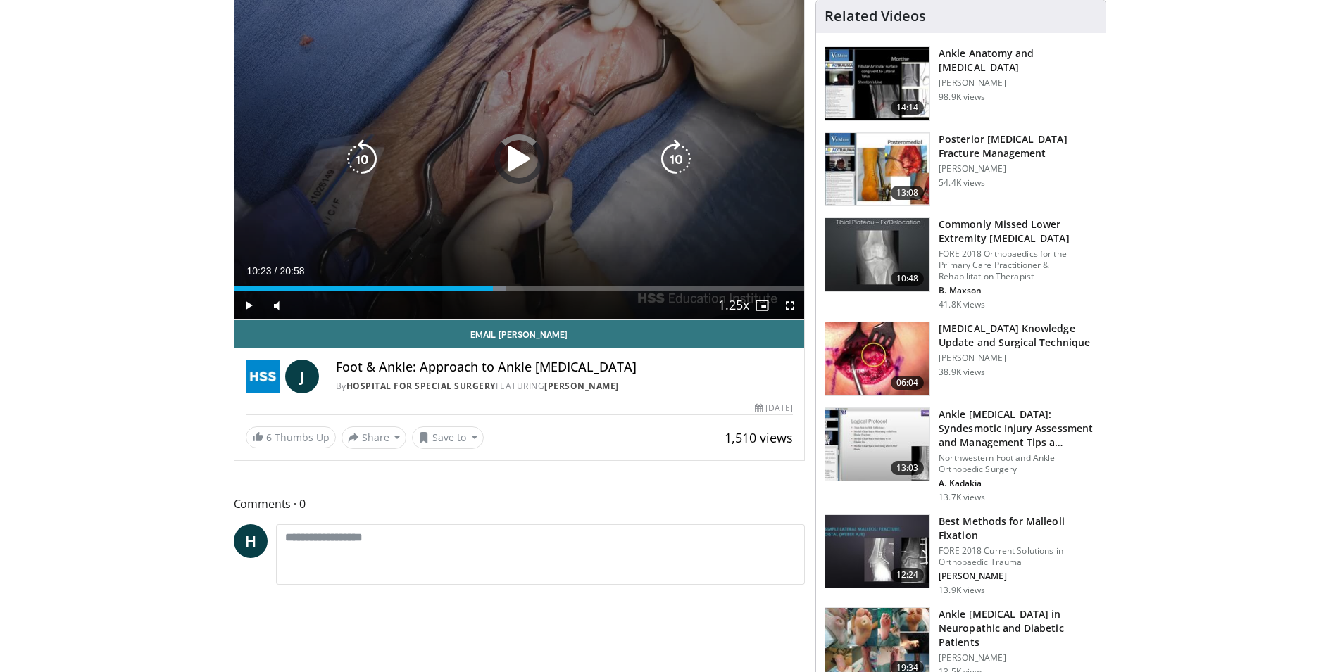 The width and height of the screenshot is (1340, 672). Describe the element at coordinates (1017, 557) in the screenshot. I see `p: FORE 2018 Current Solutions in Orthopaedic Trauma` at that location.